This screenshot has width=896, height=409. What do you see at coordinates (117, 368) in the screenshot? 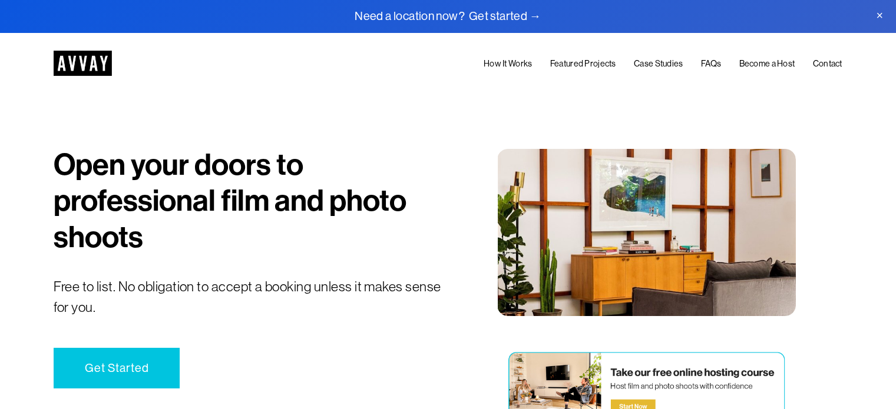
I see `a: Get Started` at bounding box center [117, 368].